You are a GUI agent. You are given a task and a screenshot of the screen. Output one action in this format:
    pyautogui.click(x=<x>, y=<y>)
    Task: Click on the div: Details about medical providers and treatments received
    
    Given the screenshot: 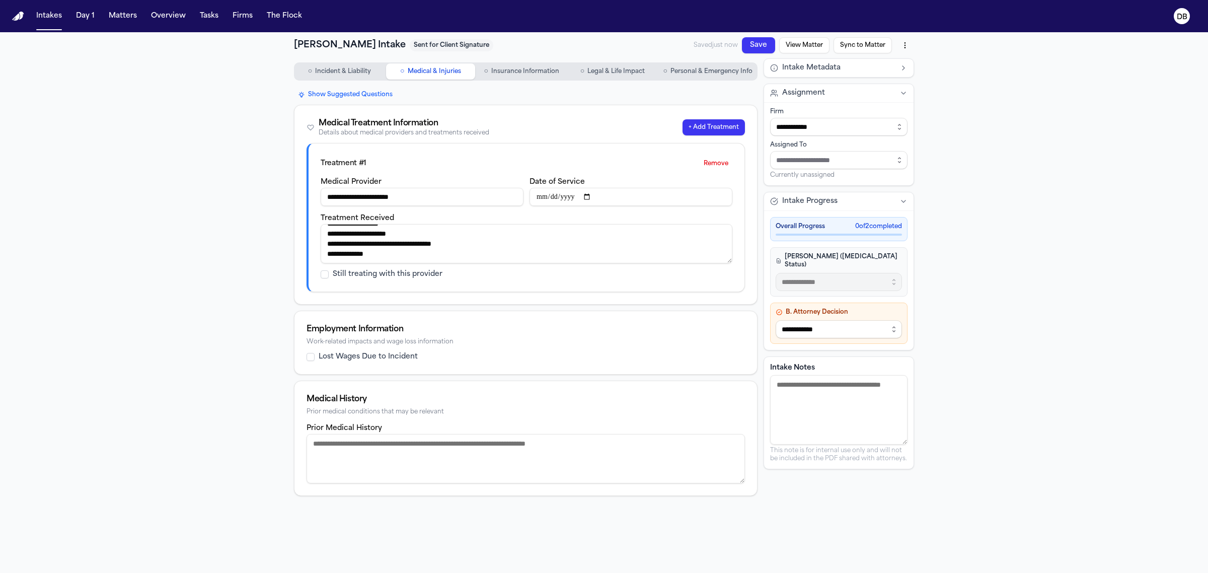 What is the action you would take?
    pyautogui.click(x=404, y=133)
    